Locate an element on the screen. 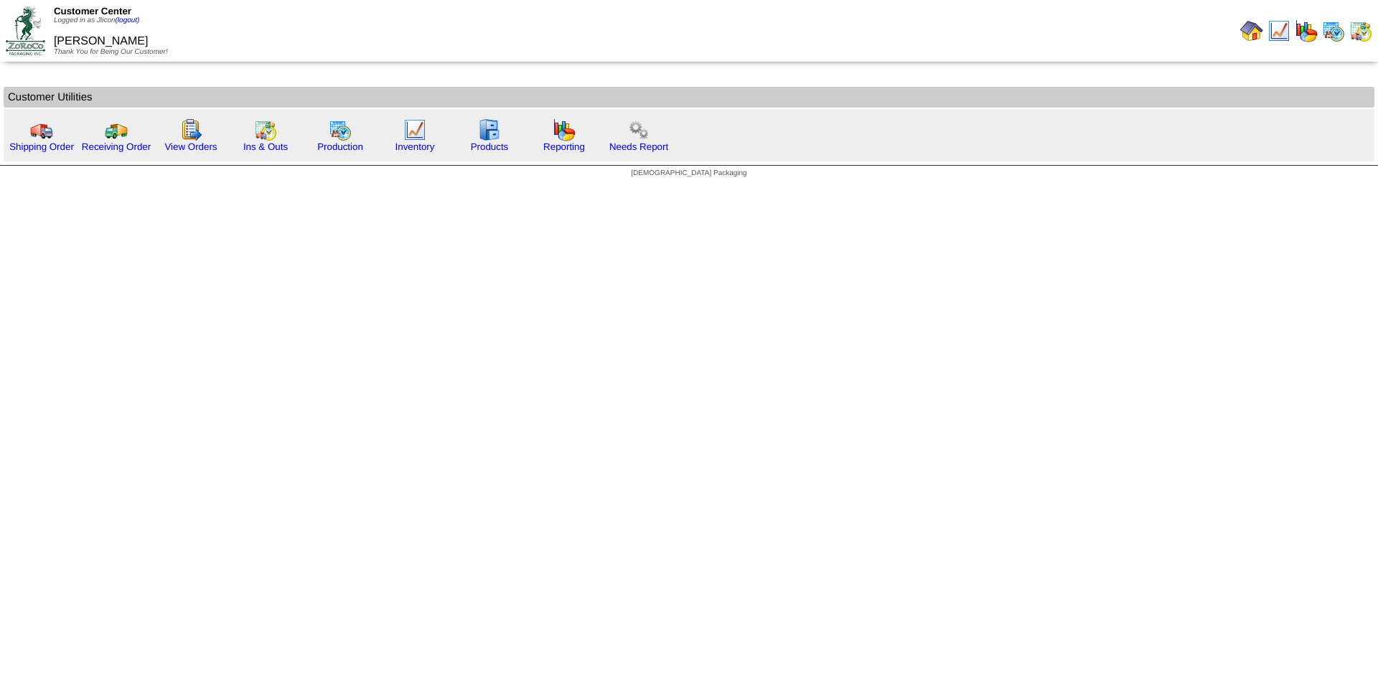 This screenshot has height=678, width=1378. td: Customer Utilities is located at coordinates (689, 97).